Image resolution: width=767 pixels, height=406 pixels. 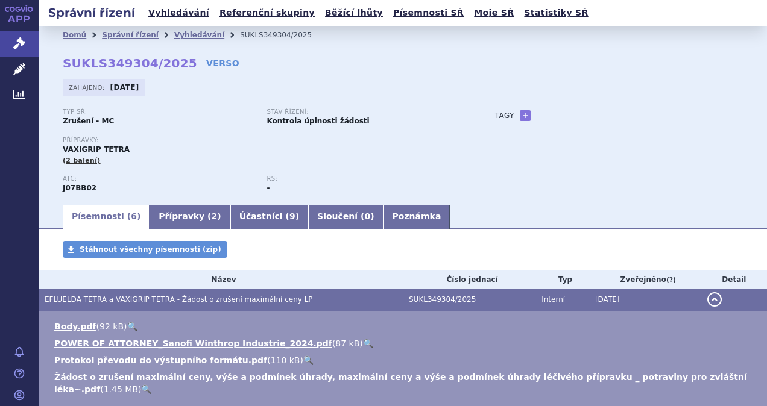 I want to click on a: Statistiky SŘ, so click(x=556, y=13).